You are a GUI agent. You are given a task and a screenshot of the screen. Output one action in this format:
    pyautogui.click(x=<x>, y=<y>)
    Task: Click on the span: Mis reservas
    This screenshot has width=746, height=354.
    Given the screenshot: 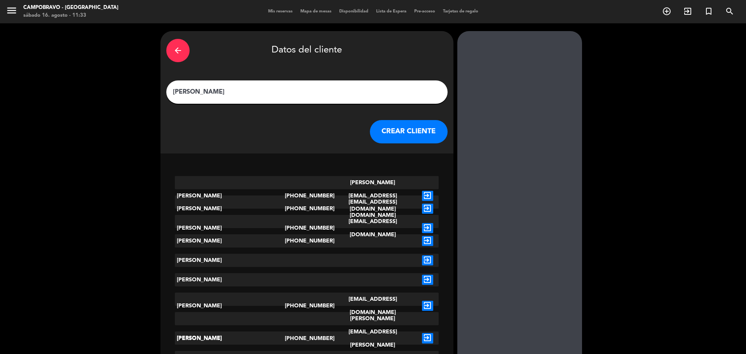 What is the action you would take?
    pyautogui.click(x=280, y=11)
    